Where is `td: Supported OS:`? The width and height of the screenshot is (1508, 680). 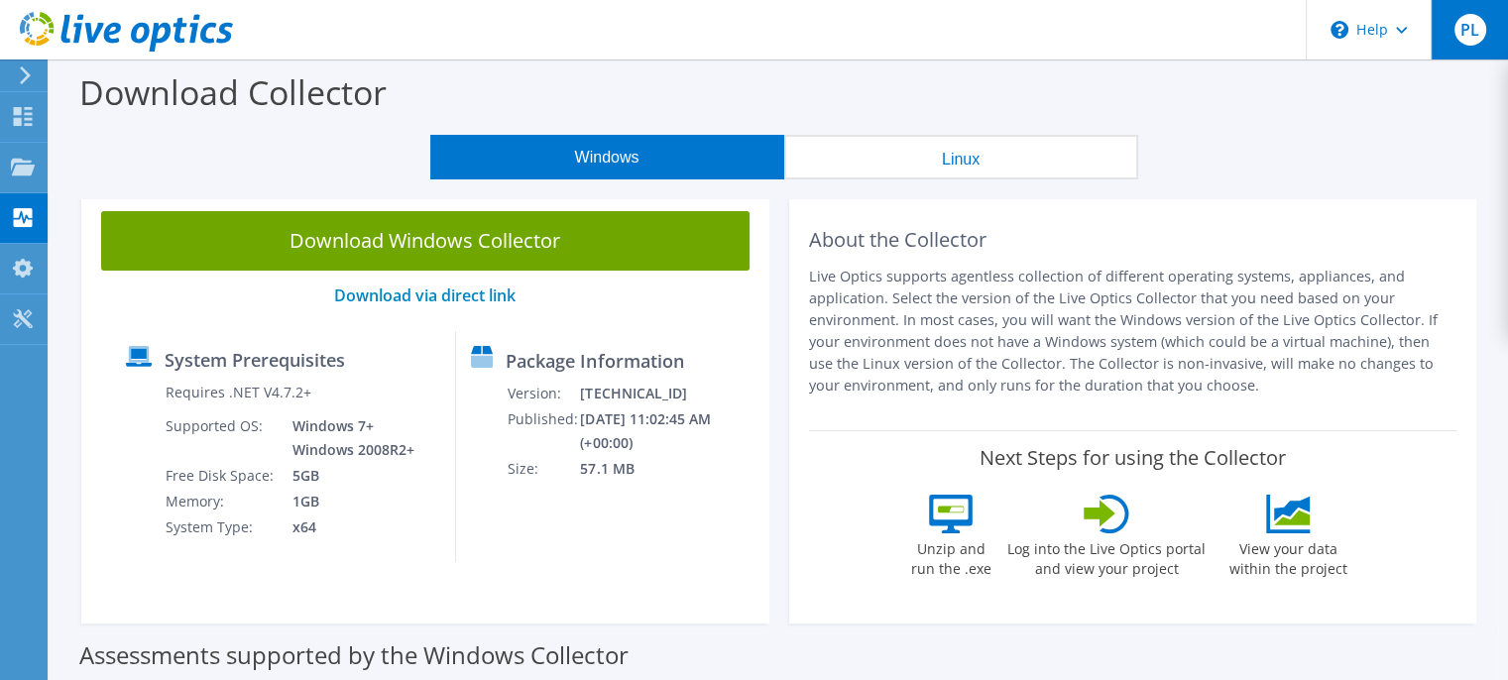 td: Supported OS: is located at coordinates (221, 438).